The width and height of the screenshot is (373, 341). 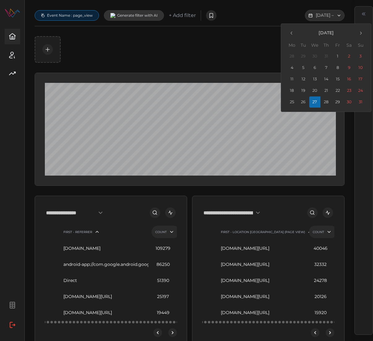 I want to click on button: 15 August 2025, so click(x=337, y=79).